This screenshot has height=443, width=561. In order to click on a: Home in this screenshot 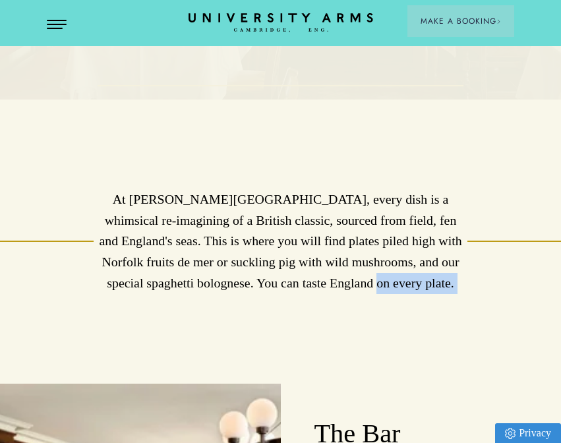, I will do `click(281, 23)`.